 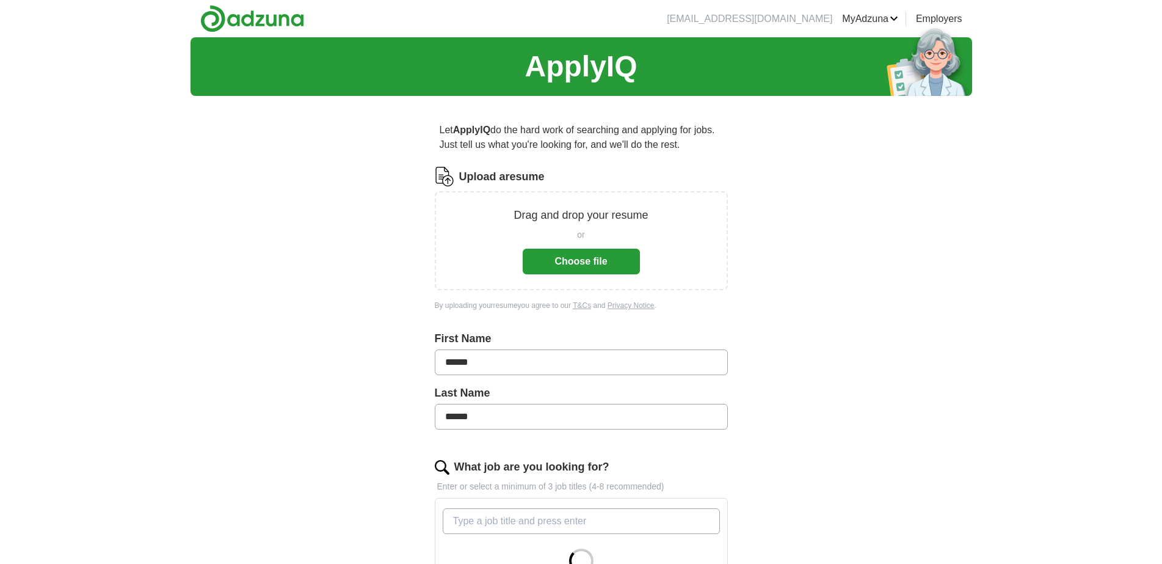 I want to click on a: Employers, so click(x=939, y=19).